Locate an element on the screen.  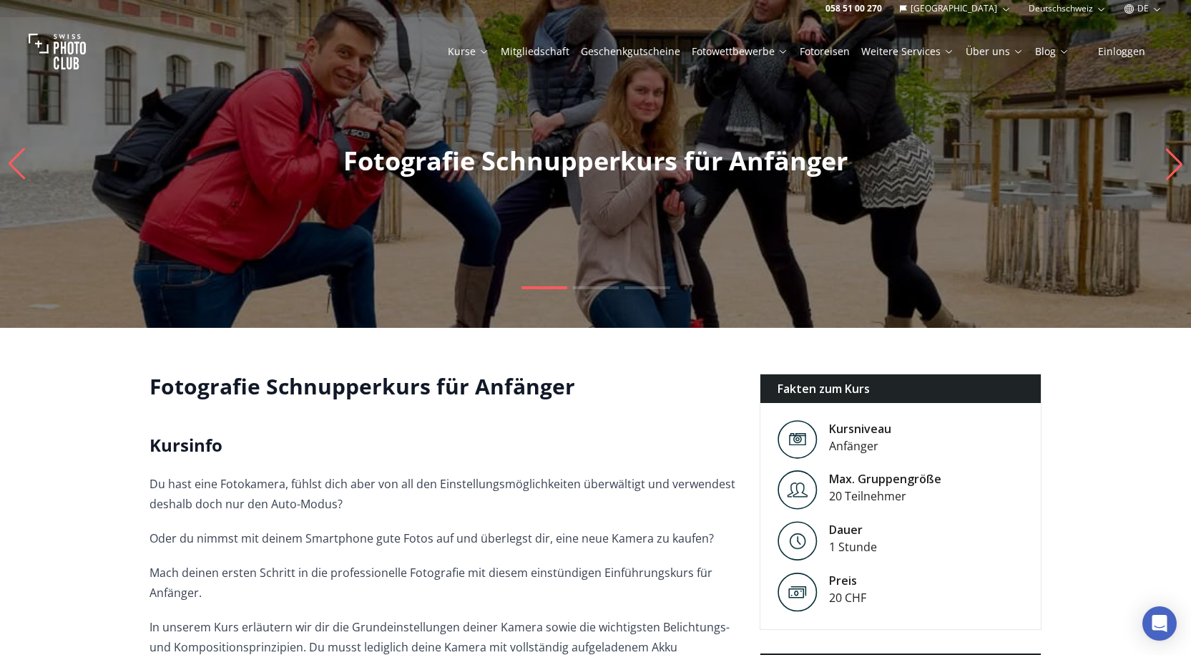
div: Max. Gruppengröße is located at coordinates (885, 479).